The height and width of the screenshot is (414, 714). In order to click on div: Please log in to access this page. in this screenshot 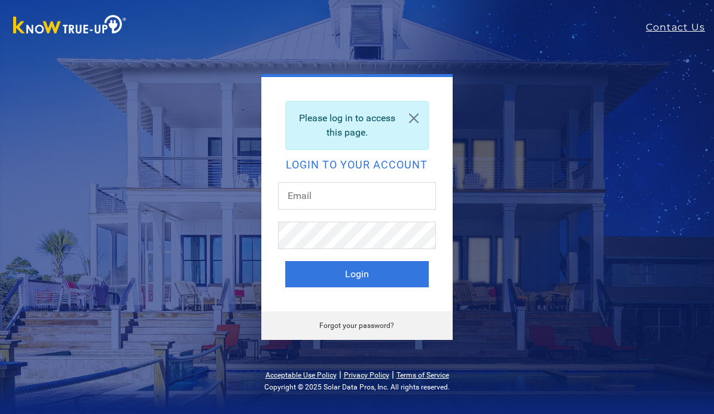, I will do `click(357, 126)`.